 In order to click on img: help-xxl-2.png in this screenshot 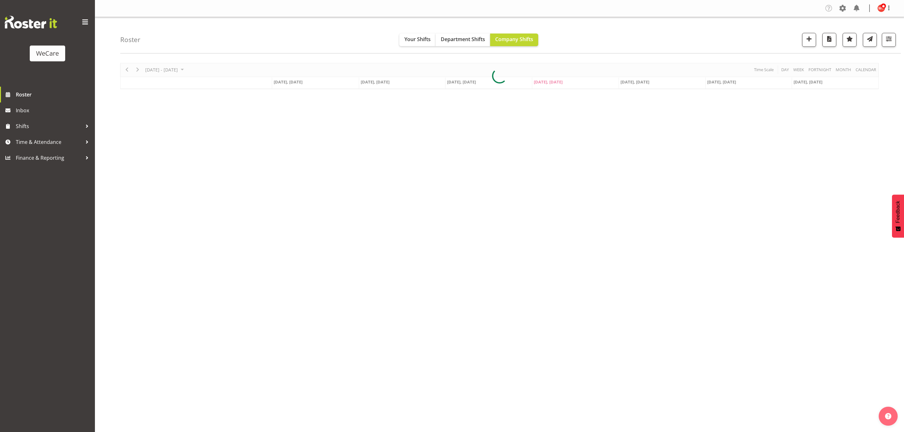, I will do `click(888, 417)`.